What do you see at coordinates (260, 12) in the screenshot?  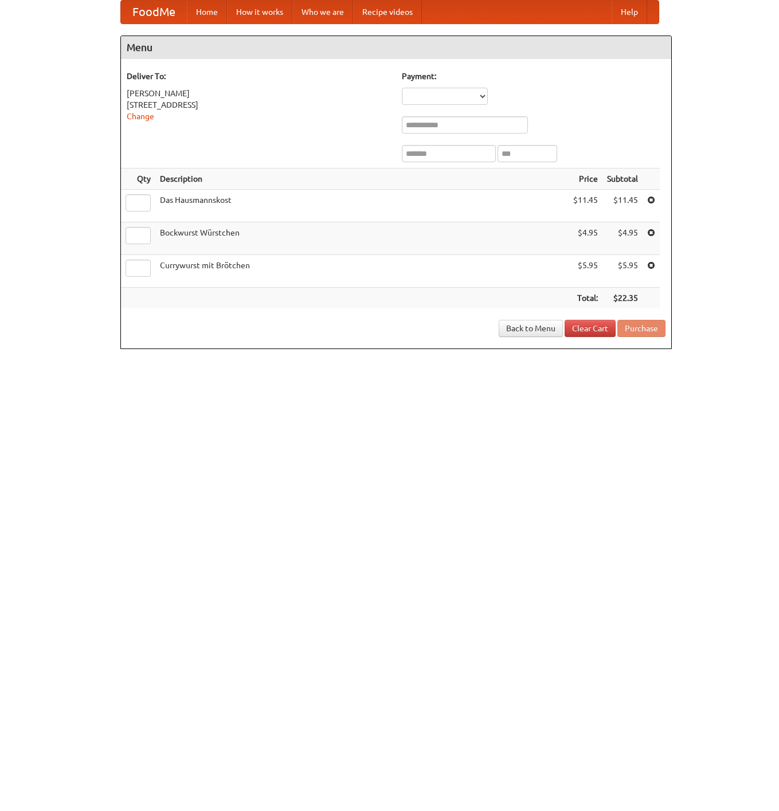 I see `a: How it works` at bounding box center [260, 12].